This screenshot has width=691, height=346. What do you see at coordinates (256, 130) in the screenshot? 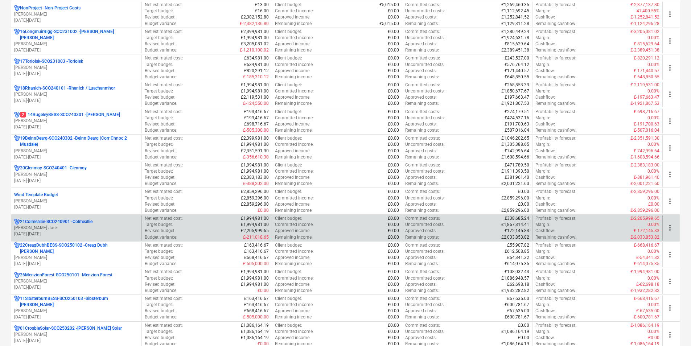
I see `p: £-505,300.00` at bounding box center [256, 130].